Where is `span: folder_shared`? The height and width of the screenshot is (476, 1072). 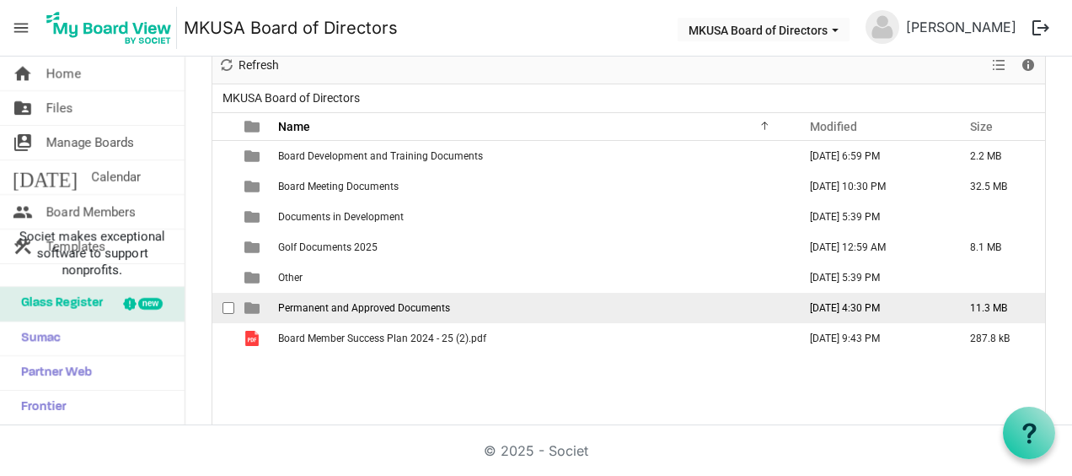 span: folder_shared is located at coordinates (23, 108).